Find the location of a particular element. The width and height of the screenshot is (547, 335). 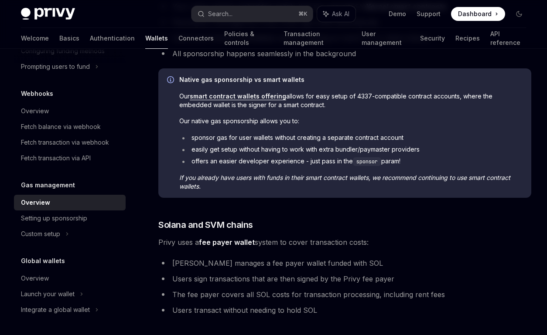

li: Users sign transactions that are then signed by the Privy fee payer is located at coordinates (345, 279).